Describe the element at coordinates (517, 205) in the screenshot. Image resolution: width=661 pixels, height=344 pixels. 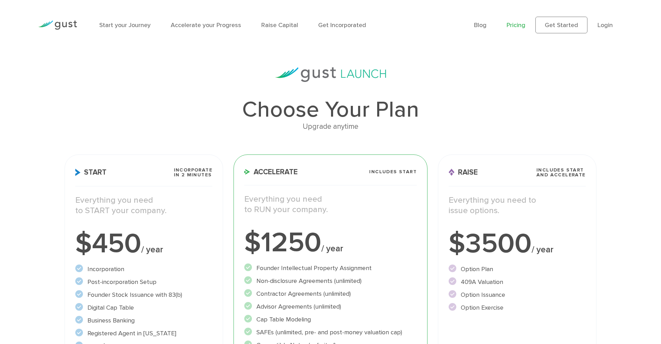
I see `p: Everything you need to issue options.` at that location.